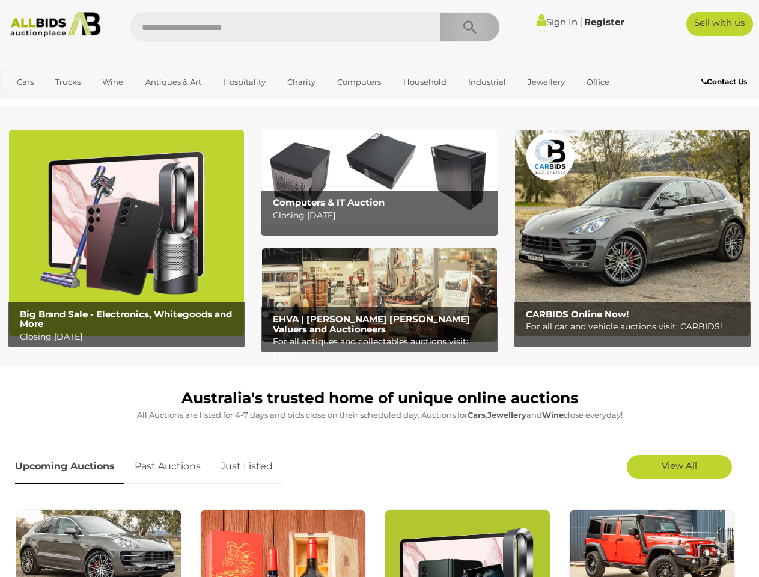 Image resolution: width=759 pixels, height=577 pixels. I want to click on a: Upcoming Auctions, so click(69, 466).